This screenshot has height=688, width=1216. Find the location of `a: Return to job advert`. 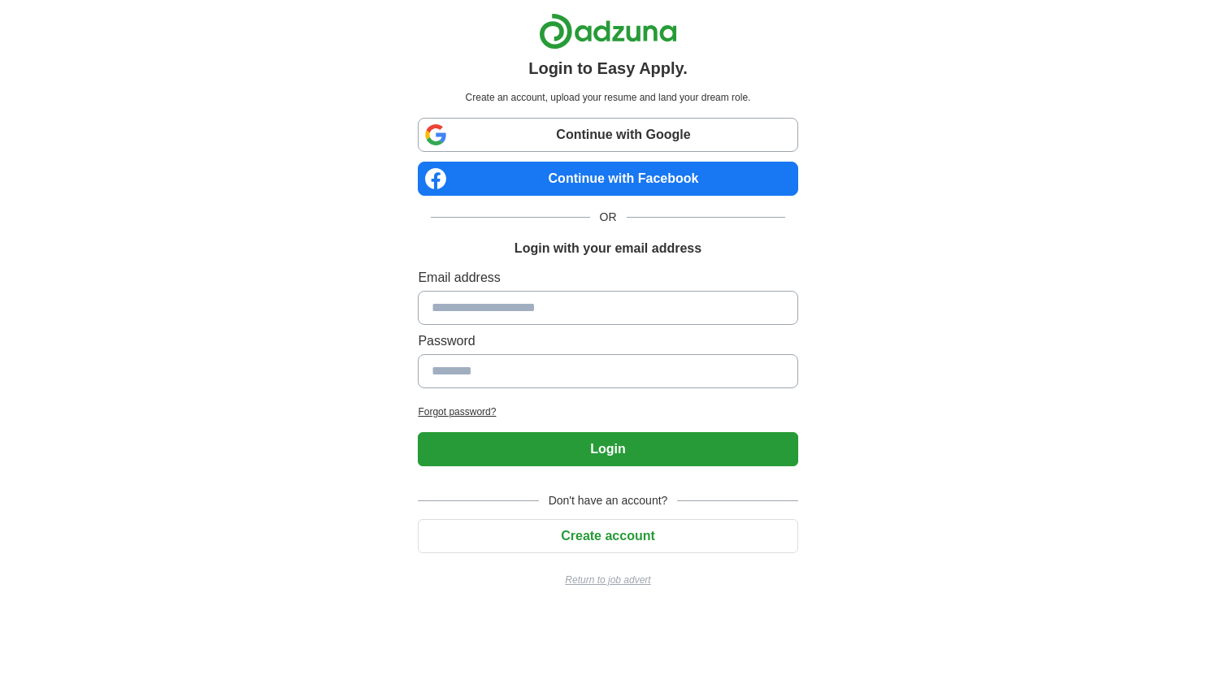

a: Return to job advert is located at coordinates (607, 580).